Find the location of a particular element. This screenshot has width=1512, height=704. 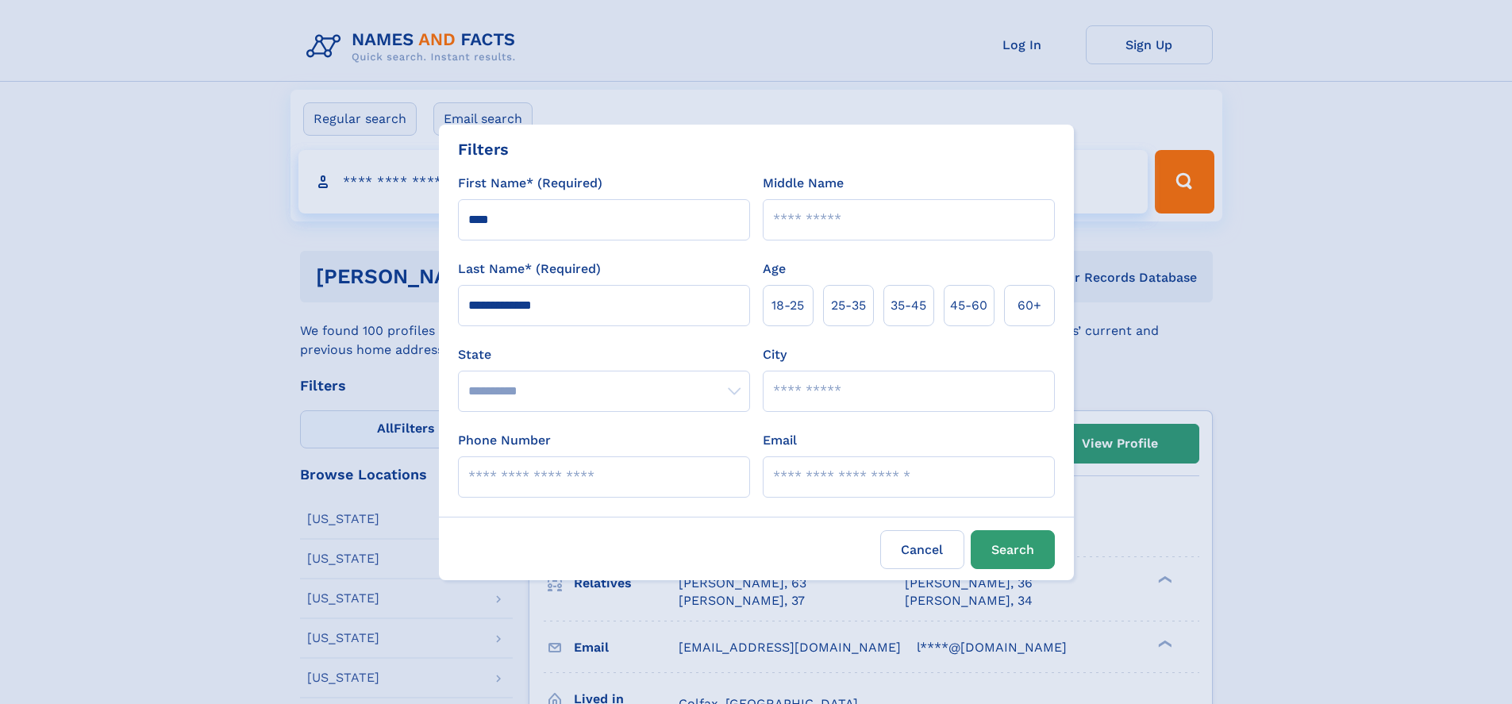

label: State is located at coordinates (604, 355).